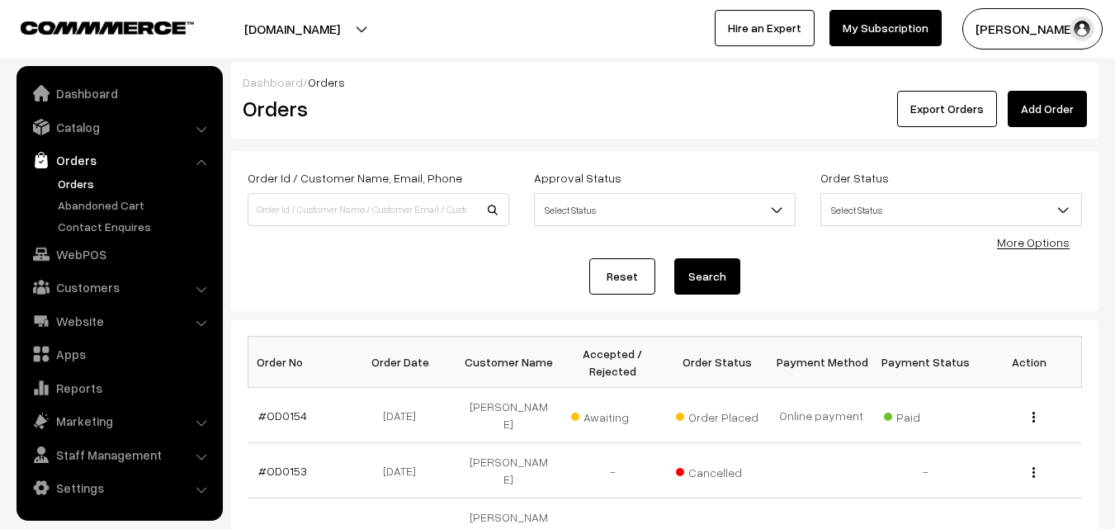  Describe the element at coordinates (135, 226) in the screenshot. I see `a: Contact Enquires` at that location.